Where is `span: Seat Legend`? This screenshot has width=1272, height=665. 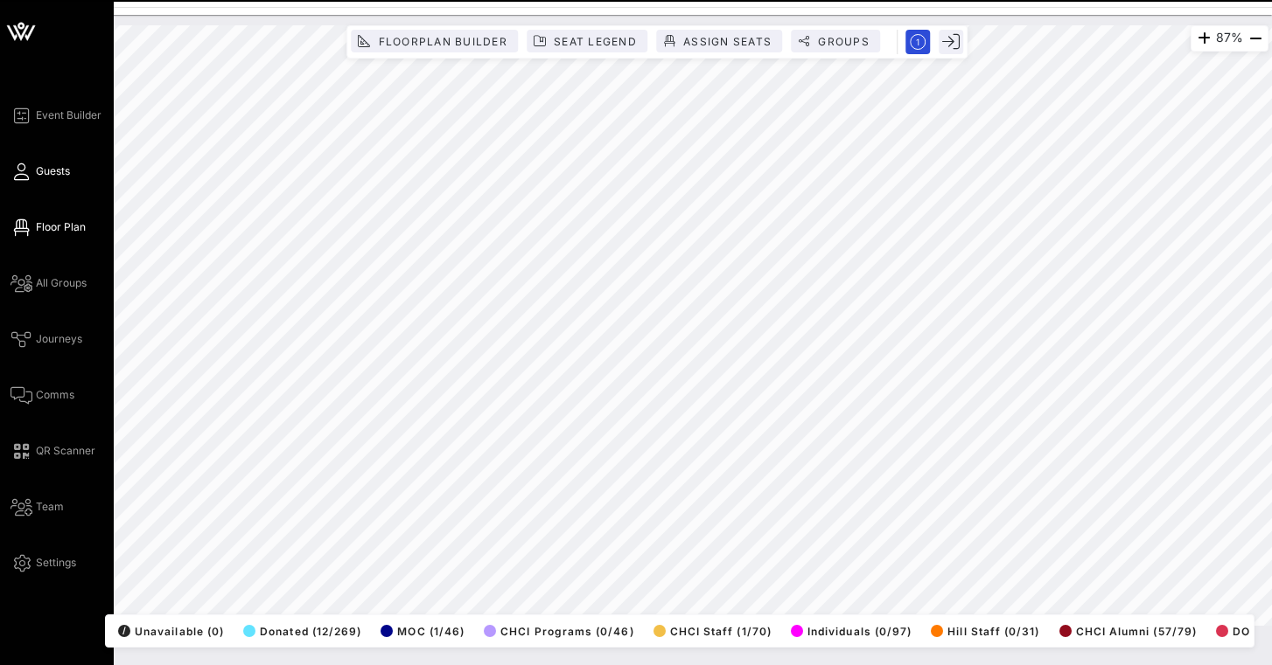
span: Seat Legend is located at coordinates (595, 41).